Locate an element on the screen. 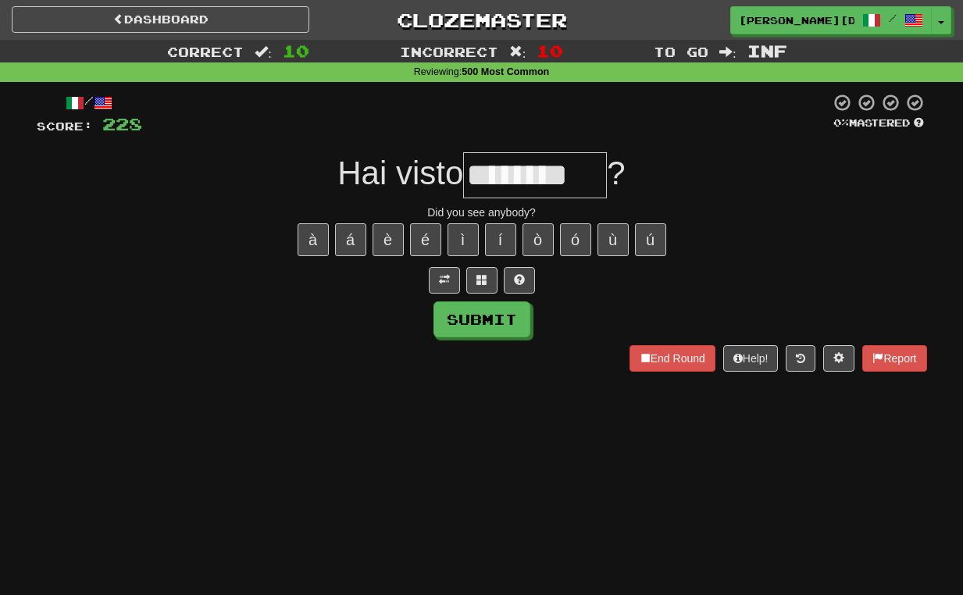  a: Dashboard is located at coordinates (160, 20).